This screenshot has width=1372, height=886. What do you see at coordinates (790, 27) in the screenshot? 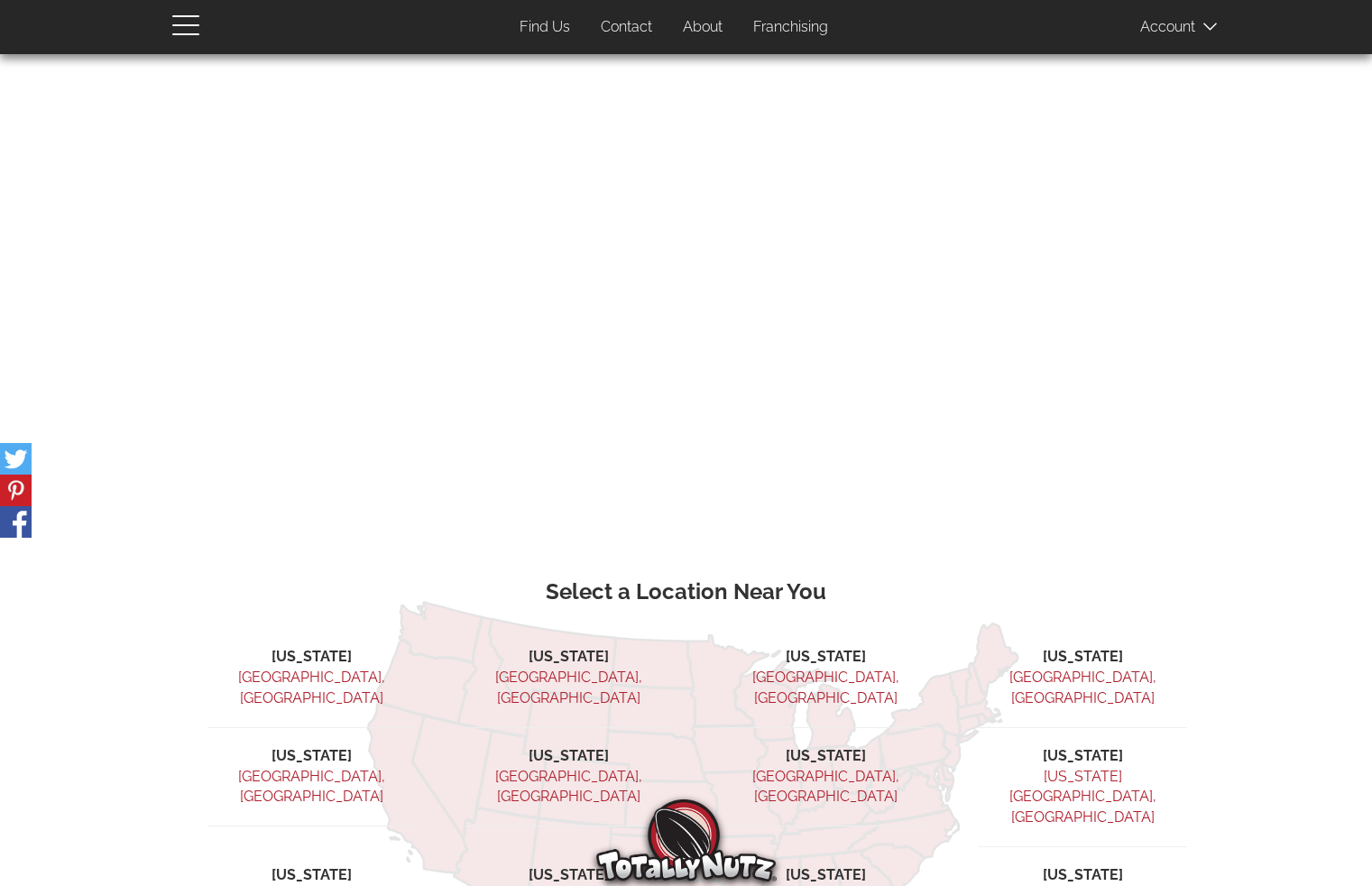
I see `a: Franchising` at bounding box center [790, 27].